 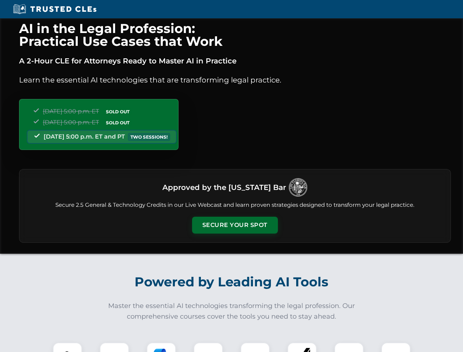 What do you see at coordinates (298, 187) in the screenshot?
I see `img: Logo` at bounding box center [298, 187].